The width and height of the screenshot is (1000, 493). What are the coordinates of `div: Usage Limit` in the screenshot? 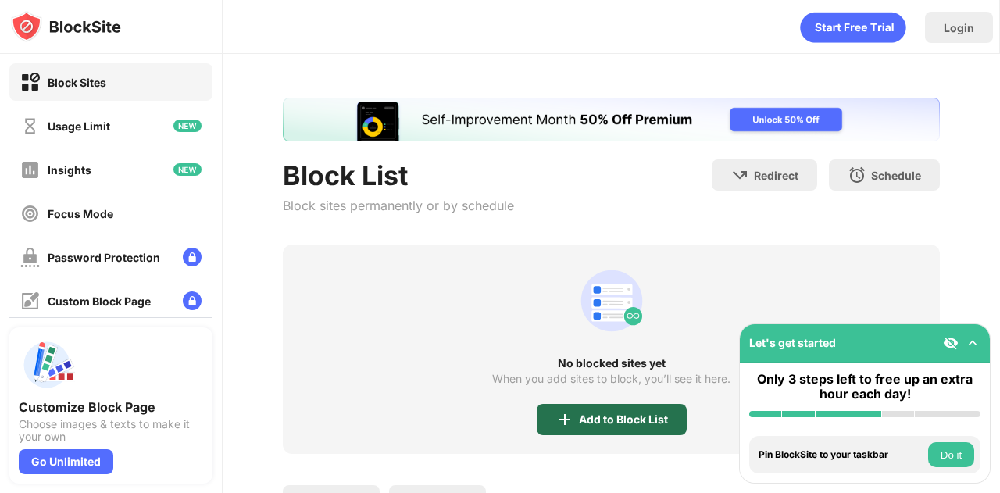 It's located at (79, 126).